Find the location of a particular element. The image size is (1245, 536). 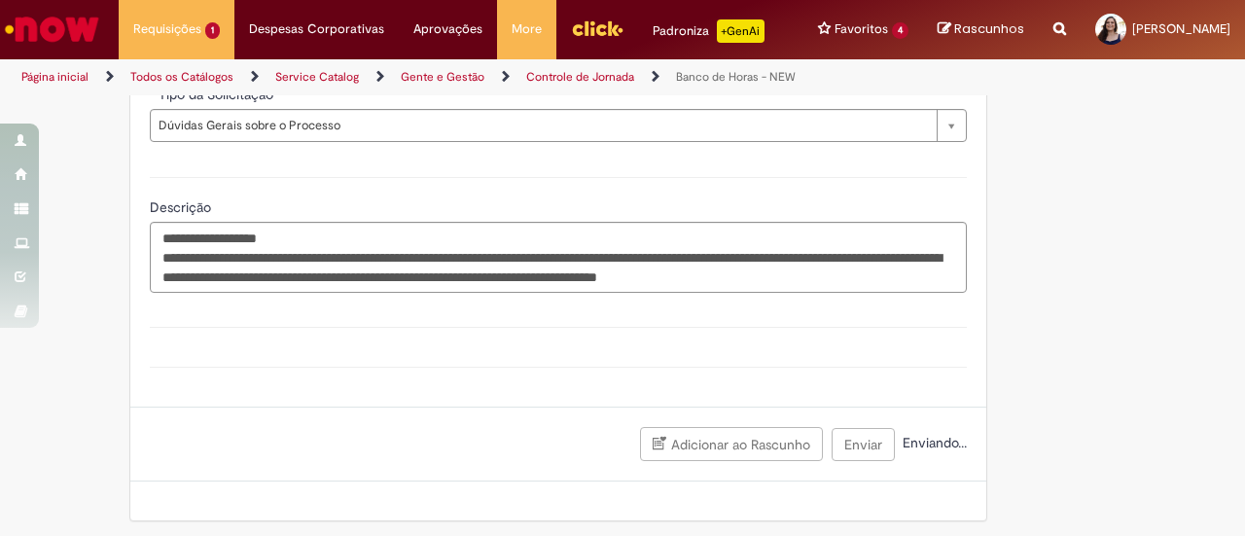

span: Enviando... is located at coordinates (933, 442).